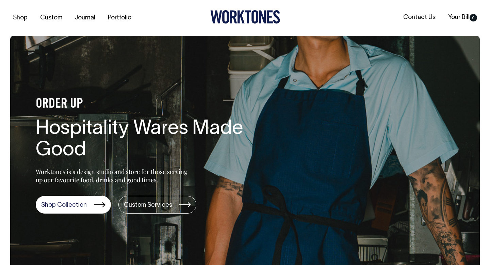  Describe the element at coordinates (145, 104) in the screenshot. I see `h4: ORDER UP` at that location.